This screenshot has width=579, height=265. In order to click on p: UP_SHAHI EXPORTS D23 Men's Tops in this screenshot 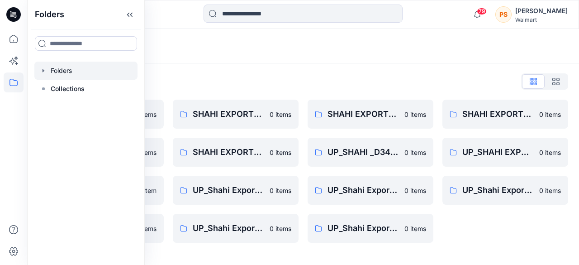, I will do `click(498, 152)`.